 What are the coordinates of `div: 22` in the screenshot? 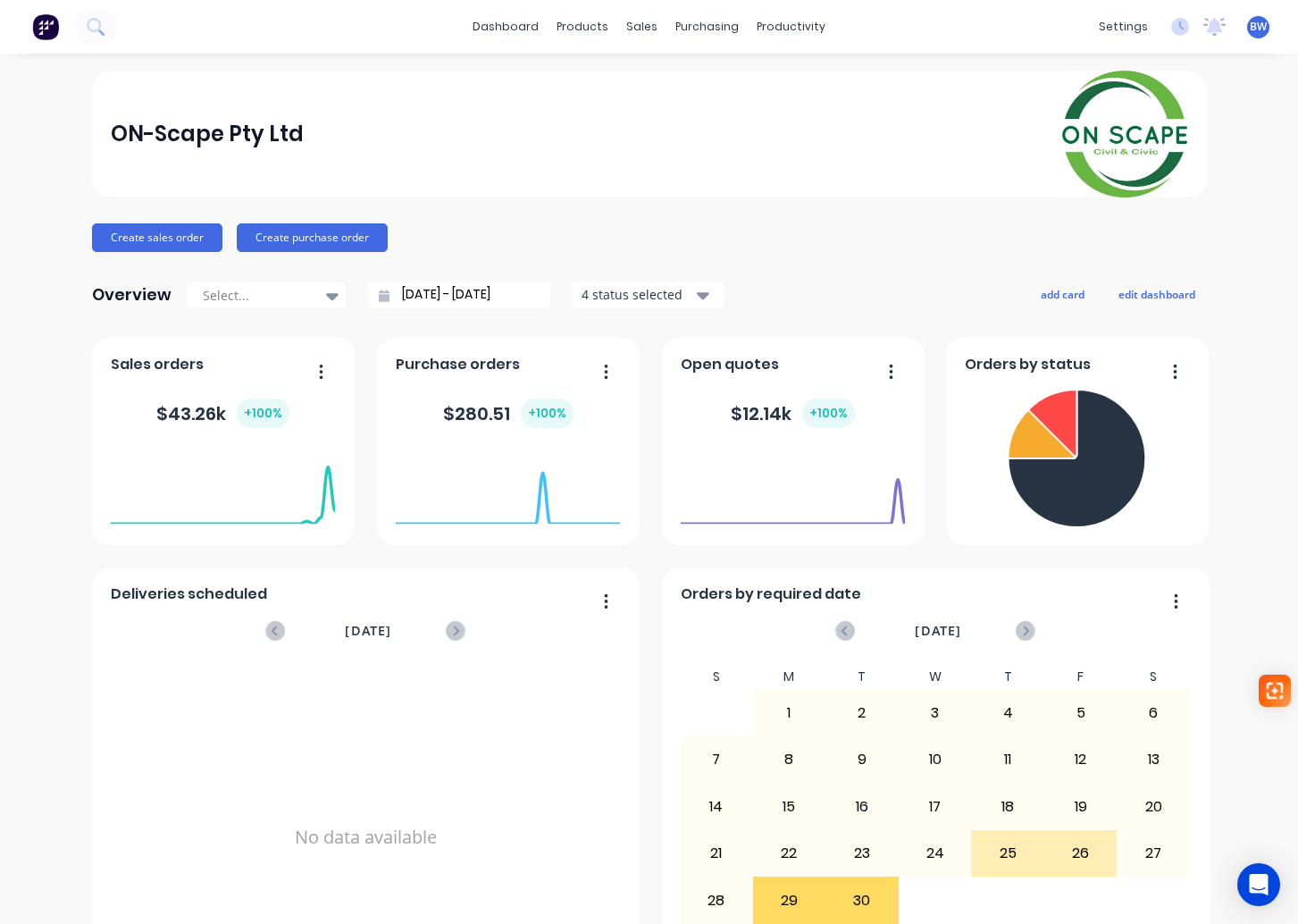 It's located at (790, 853).